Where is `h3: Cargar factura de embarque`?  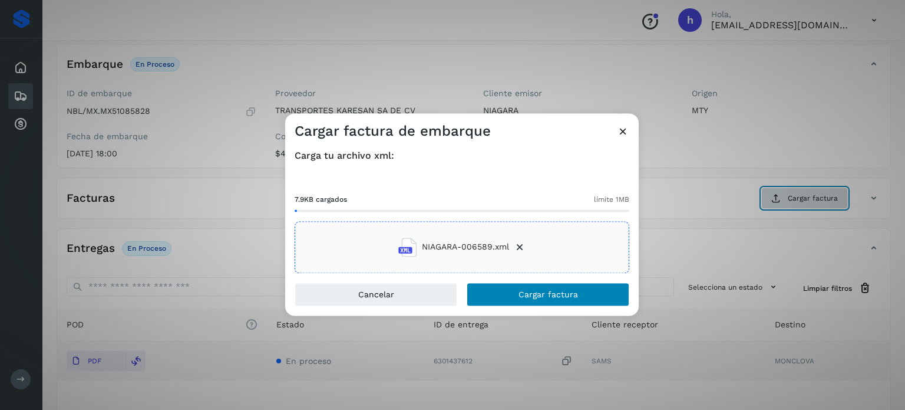
h3: Cargar factura de embarque is located at coordinates (392, 131).